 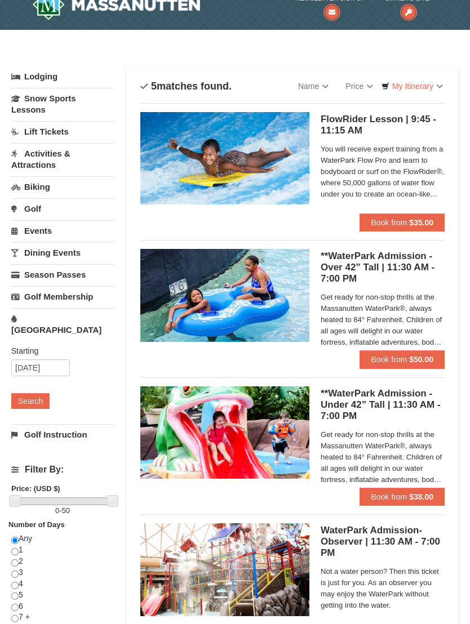 What do you see at coordinates (412, 86) in the screenshot?
I see `a: My Itinerary` at bounding box center [412, 86].